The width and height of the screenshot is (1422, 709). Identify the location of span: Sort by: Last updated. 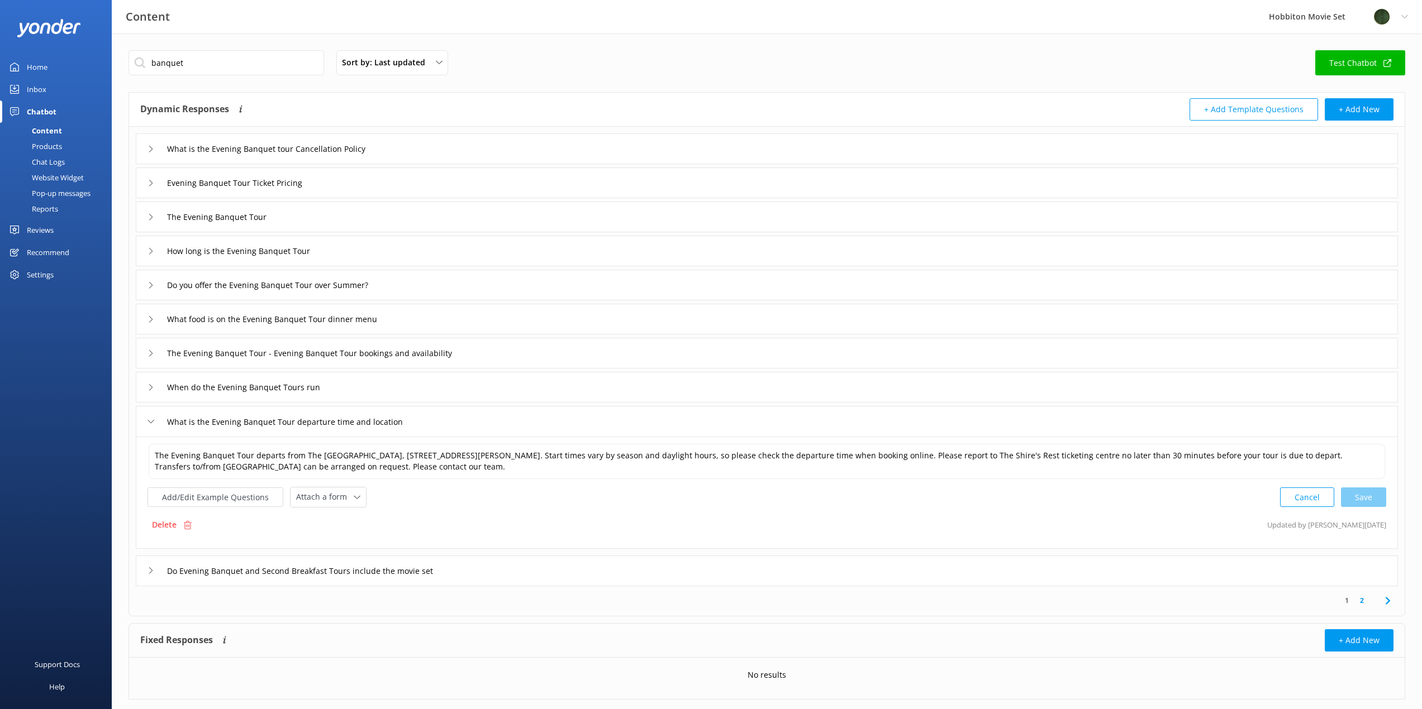
(387, 63).